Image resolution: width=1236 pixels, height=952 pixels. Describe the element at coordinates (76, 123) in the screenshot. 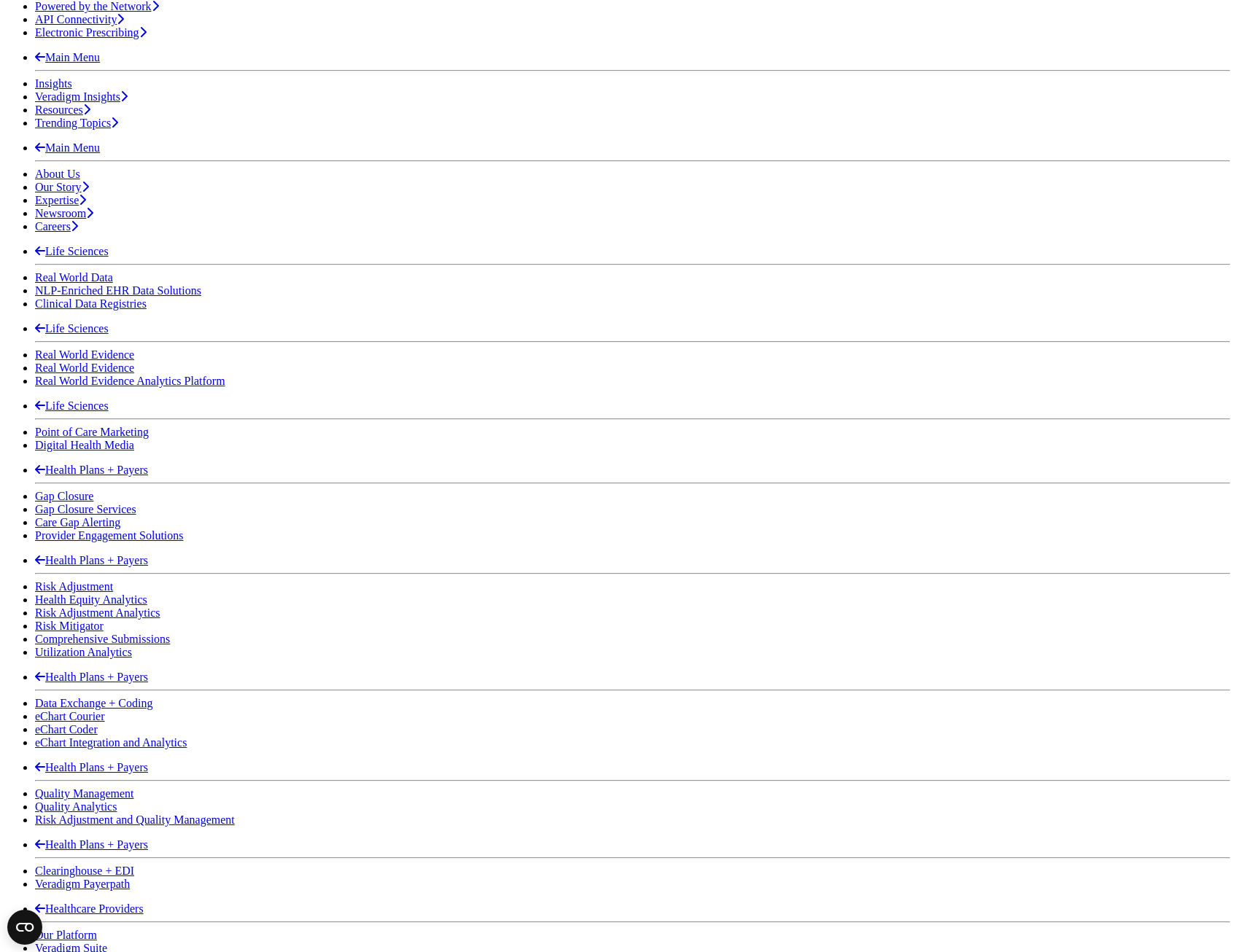

I see `a: Trending Topics` at that location.